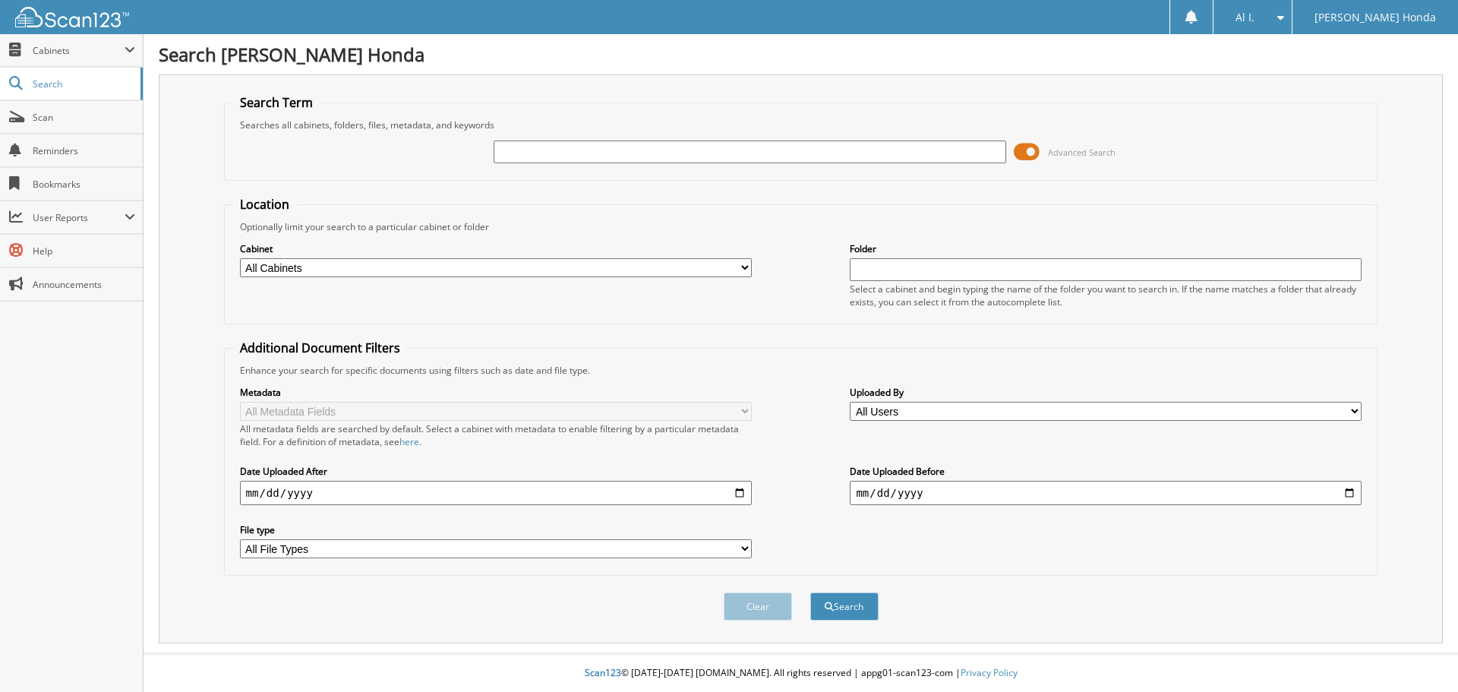 The width and height of the screenshot is (1458, 692). I want to click on span: User Reports, so click(78, 217).